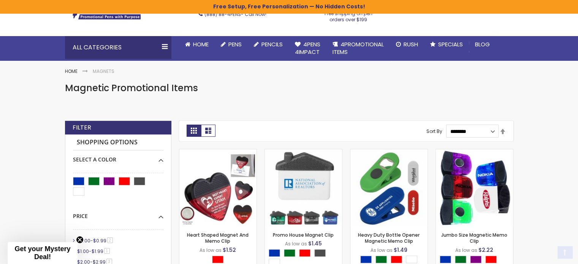 The width and height of the screenshot is (578, 264). What do you see at coordinates (80, 240) in the screenshot?
I see `button: Close teaser` at bounding box center [80, 240].